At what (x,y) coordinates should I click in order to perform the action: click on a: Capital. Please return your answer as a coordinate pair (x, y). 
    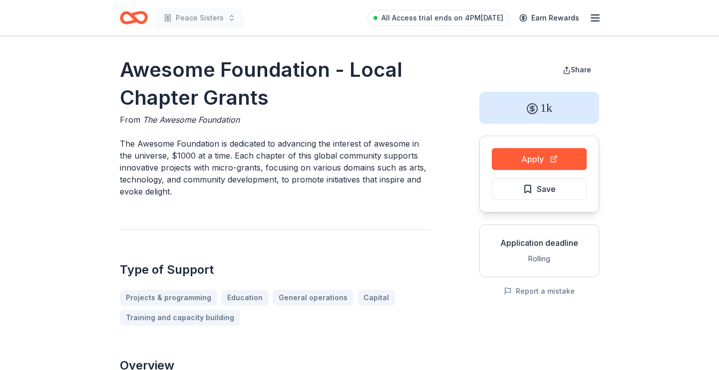
    Looking at the image, I should click on (376, 298).